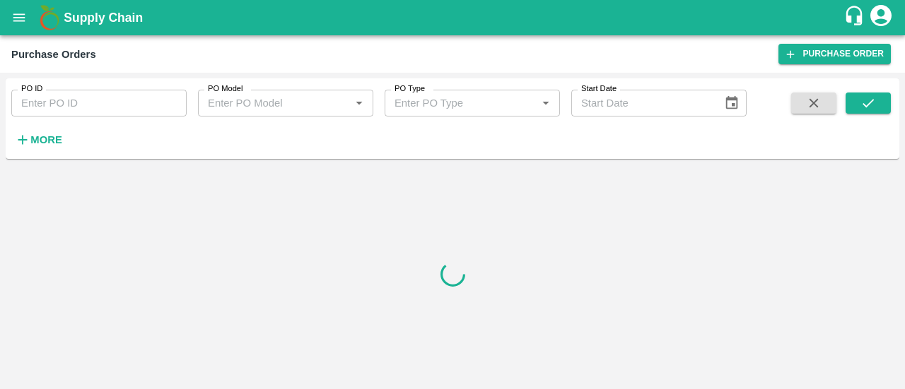 The height and width of the screenshot is (389, 905). What do you see at coordinates (19, 18) in the screenshot?
I see `button: open drawer` at bounding box center [19, 18].